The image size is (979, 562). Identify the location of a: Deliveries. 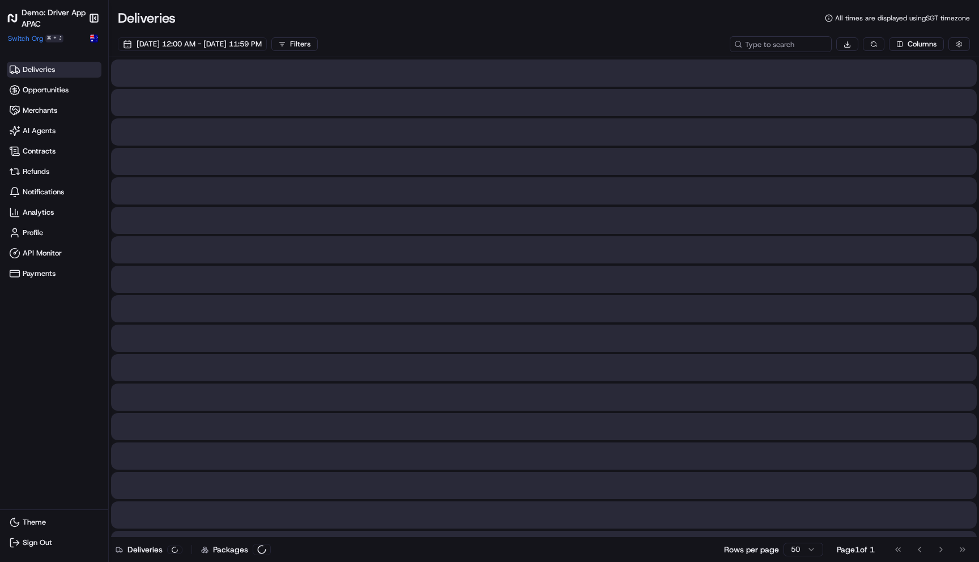
(54, 70).